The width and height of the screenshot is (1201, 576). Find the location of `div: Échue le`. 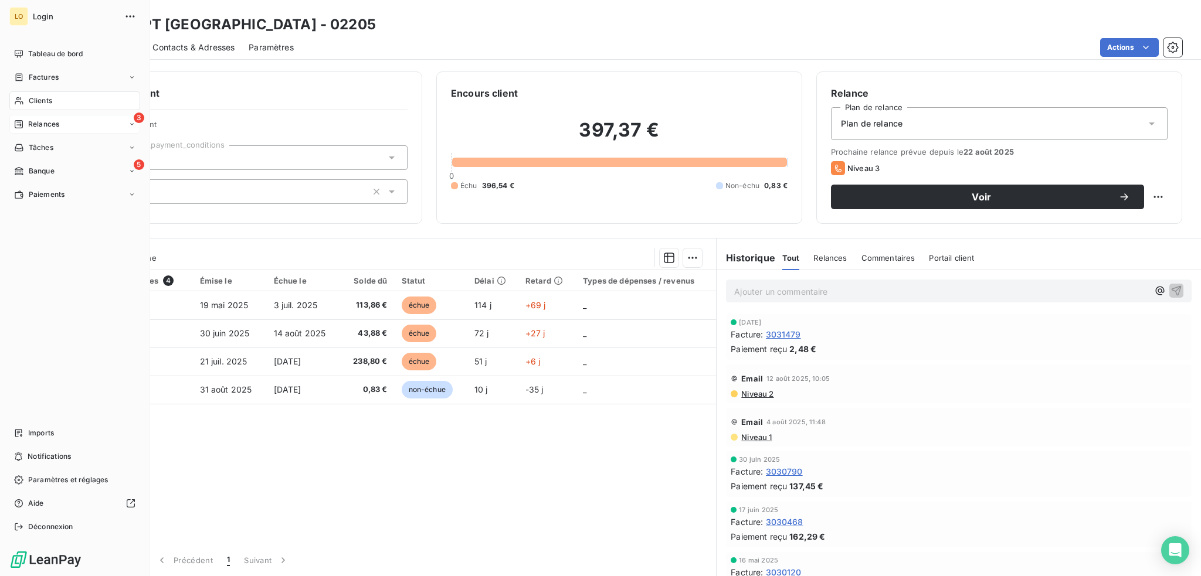

div: Échue le is located at coordinates (304, 281).